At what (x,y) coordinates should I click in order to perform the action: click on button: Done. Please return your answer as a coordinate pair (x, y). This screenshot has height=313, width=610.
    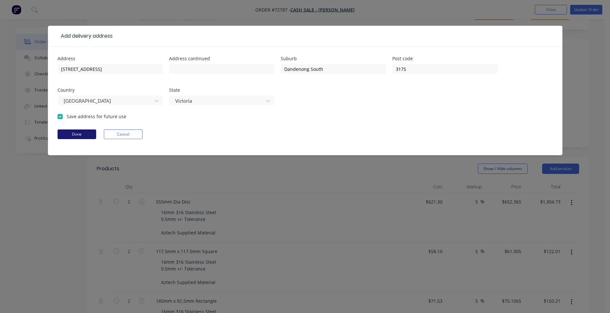
    Looking at the image, I should click on (77, 134).